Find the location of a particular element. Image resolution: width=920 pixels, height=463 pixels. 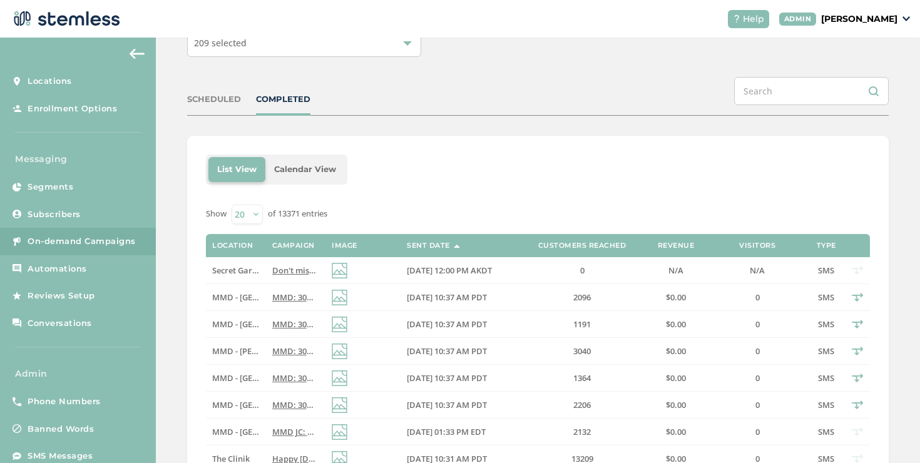

label: MMD JC: Up to 30% OFF your fave brands! 📣 AND 20% OFF STOREWIDE! SLASHED PRICES ❌ Price match gua... is located at coordinates (296, 432).